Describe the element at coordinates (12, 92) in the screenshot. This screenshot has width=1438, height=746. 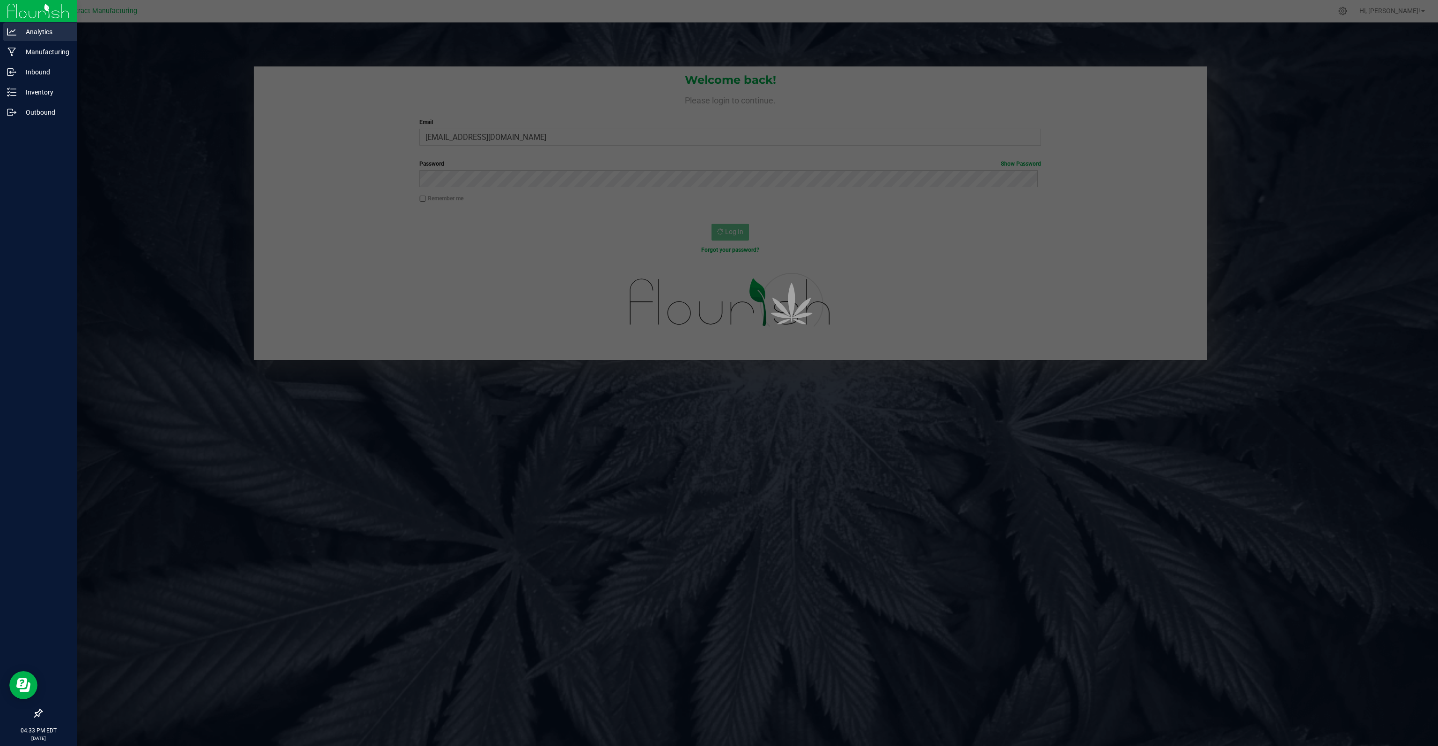
I see `inline-svg: Inventory` at that location.